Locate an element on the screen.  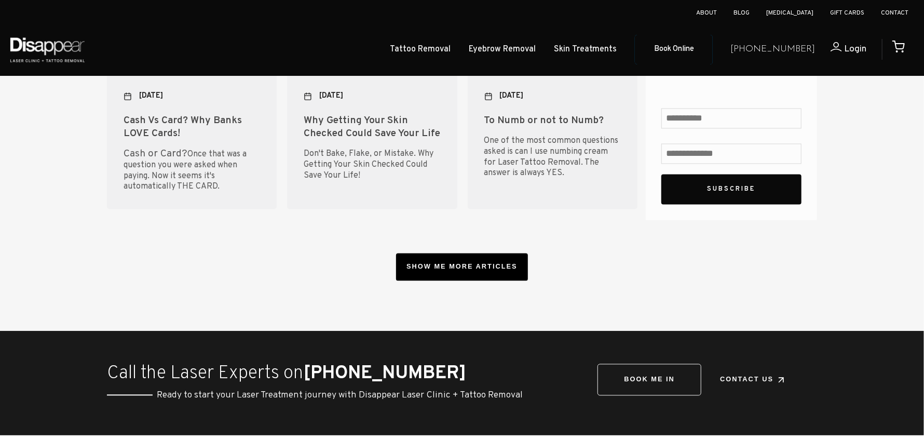
h2: Why Getting Your Skin Checked Could Save Your Life is located at coordinates (372, 128).